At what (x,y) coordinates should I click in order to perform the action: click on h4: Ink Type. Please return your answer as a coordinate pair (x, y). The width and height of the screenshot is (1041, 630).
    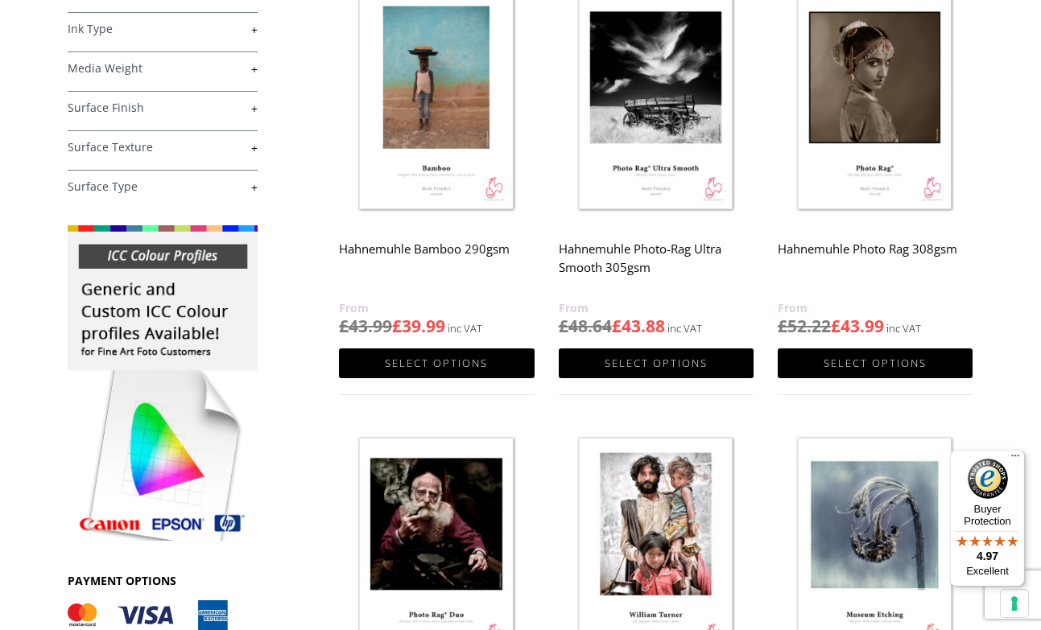
    Looking at the image, I should click on (163, 28).